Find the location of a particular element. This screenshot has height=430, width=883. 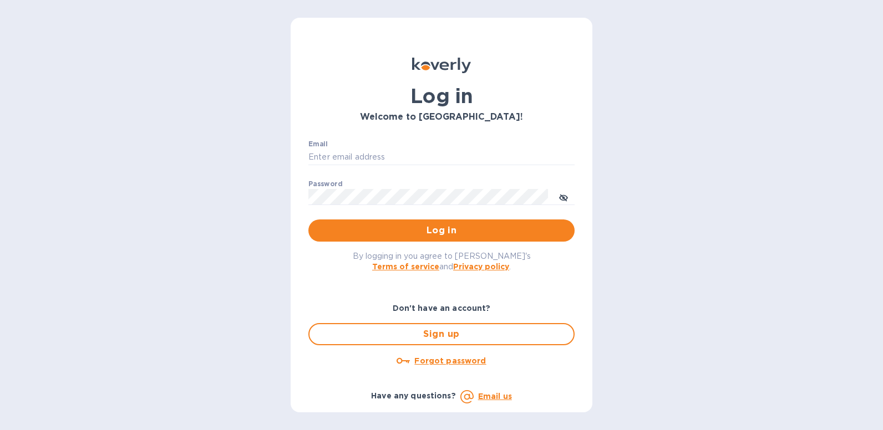

button: toggle password visibility is located at coordinates (563, 197).